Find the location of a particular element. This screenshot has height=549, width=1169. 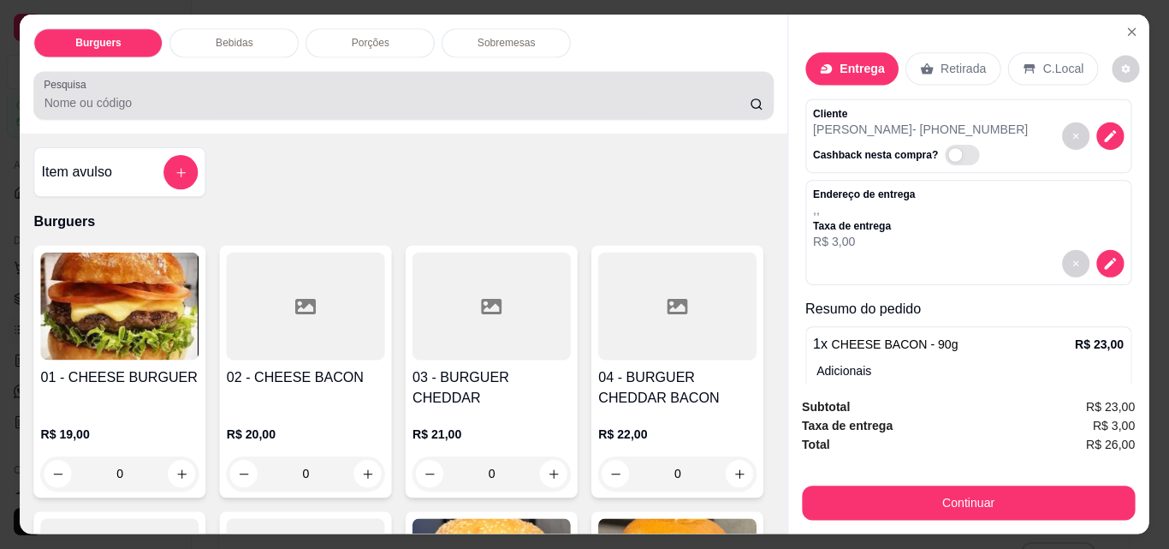

p: R$ 19,00 is located at coordinates (120, 434).